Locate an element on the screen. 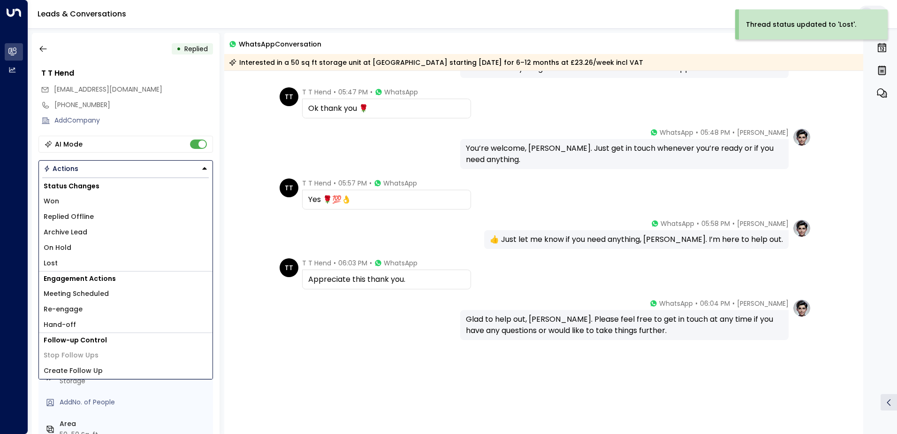 The image size is (897, 434). span: Replied Offline is located at coordinates (69, 216).